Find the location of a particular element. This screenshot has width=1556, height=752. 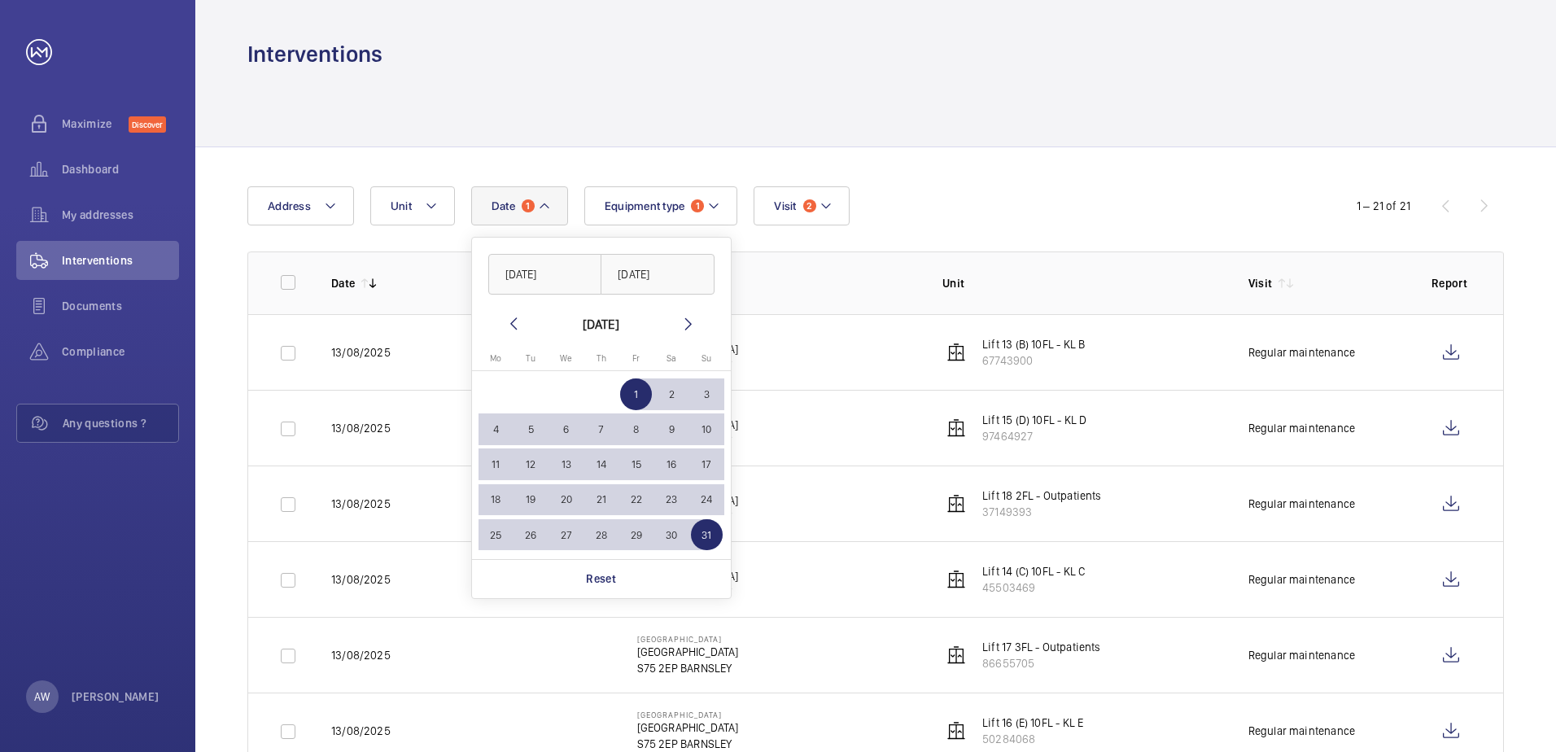

span: Interventions is located at coordinates (120, 260).